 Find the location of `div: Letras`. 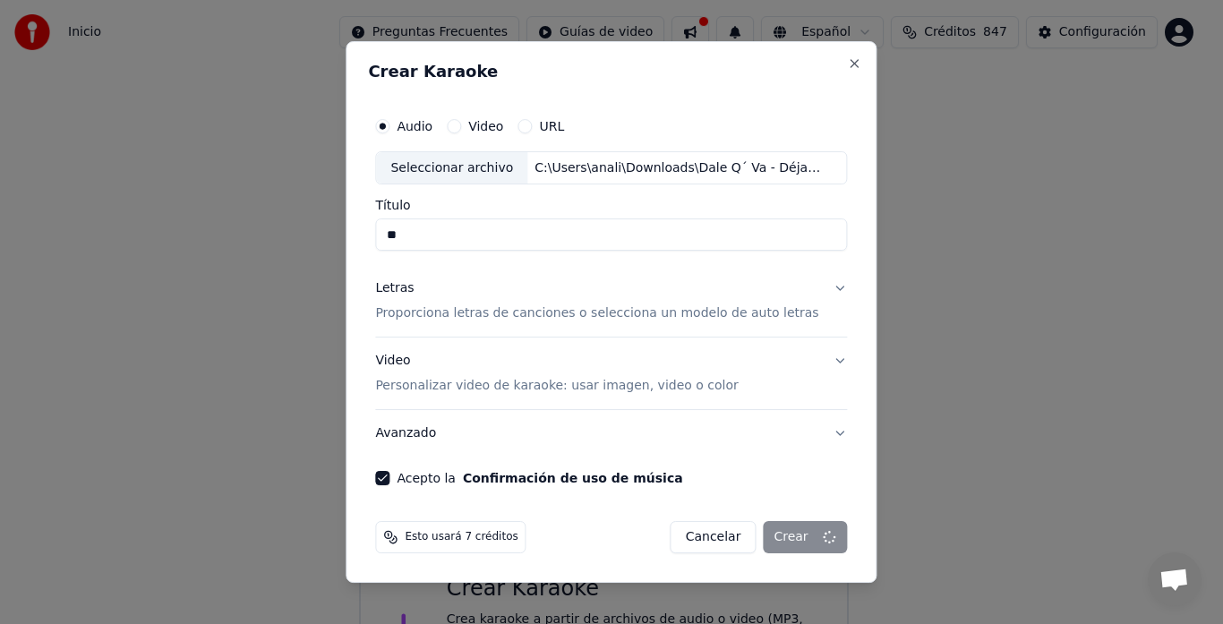

div: Letras is located at coordinates (394, 289).